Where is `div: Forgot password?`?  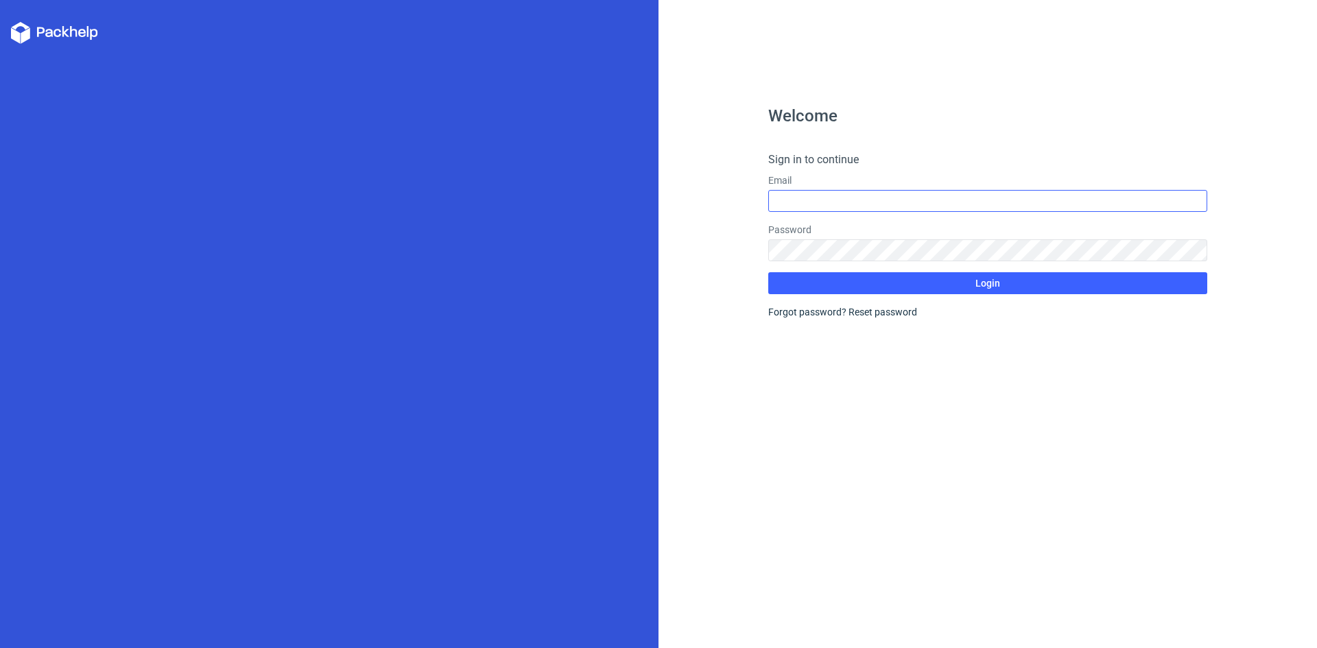 div: Forgot password? is located at coordinates (988, 312).